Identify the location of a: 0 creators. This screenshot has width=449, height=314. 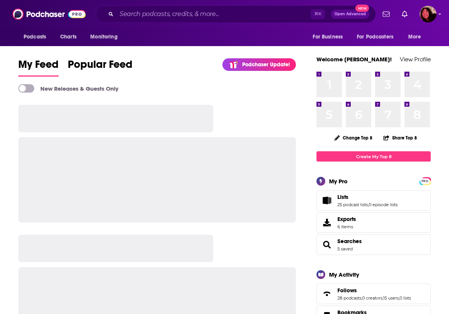
(372, 298).